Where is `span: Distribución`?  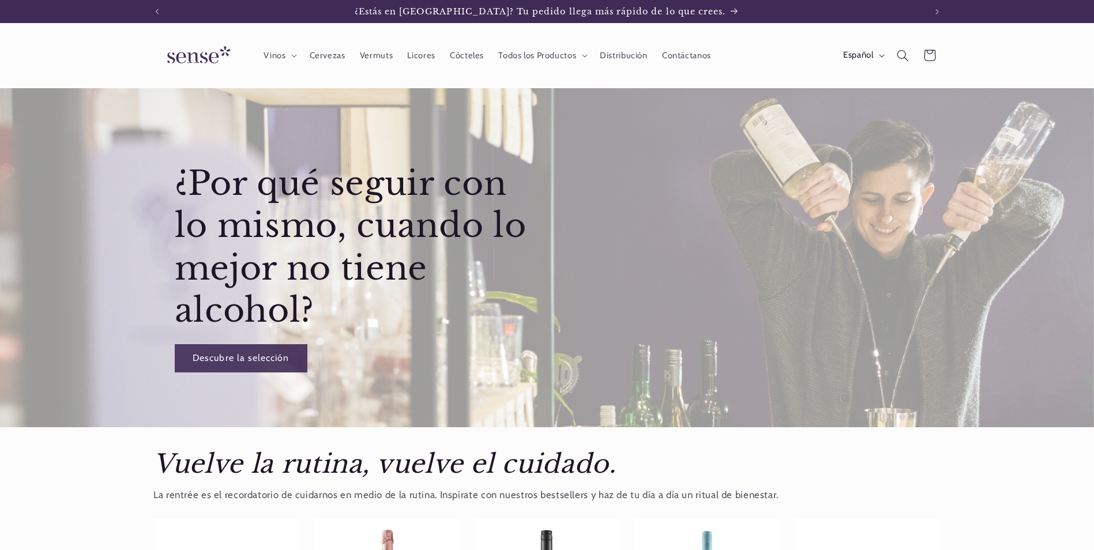
span: Distribución is located at coordinates (624, 55).